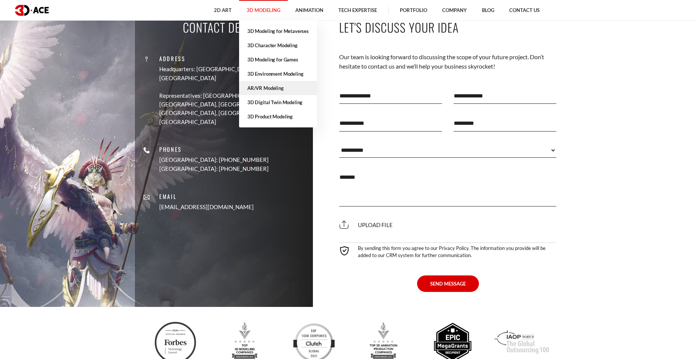  Describe the element at coordinates (278, 45) in the screenshot. I see `a: 3D Character Modeling` at that location.